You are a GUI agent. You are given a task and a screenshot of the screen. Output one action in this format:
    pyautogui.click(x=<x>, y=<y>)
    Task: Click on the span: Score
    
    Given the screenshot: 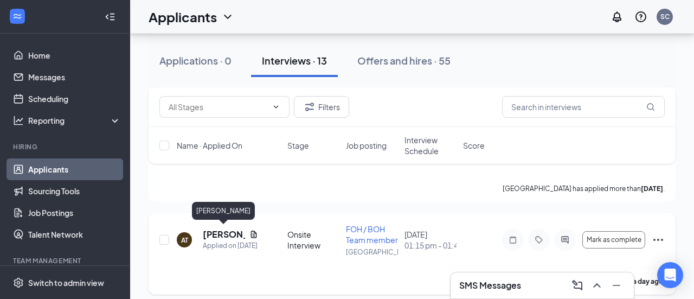 What is the action you would take?
    pyautogui.click(x=474, y=145)
    